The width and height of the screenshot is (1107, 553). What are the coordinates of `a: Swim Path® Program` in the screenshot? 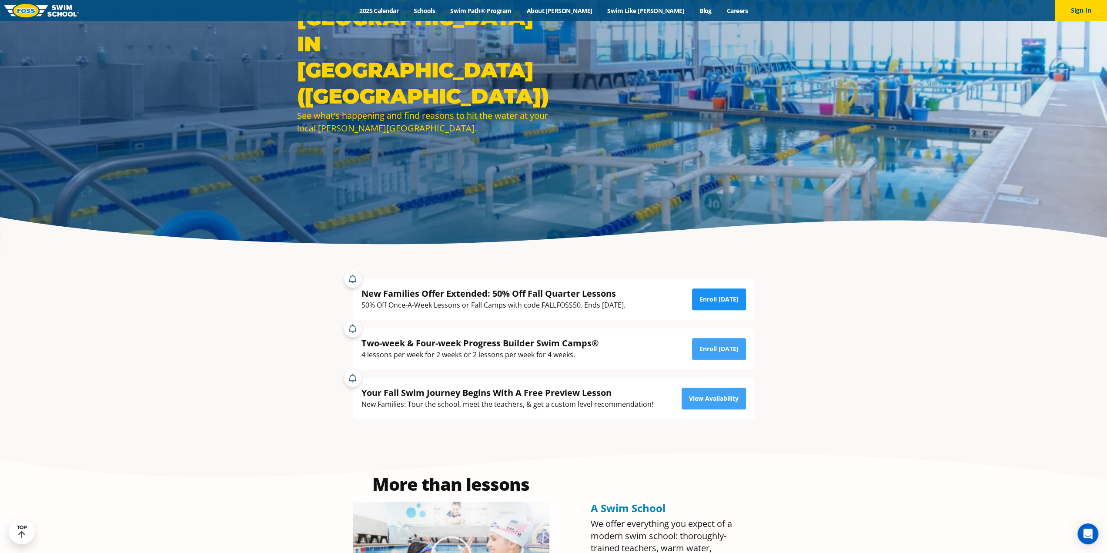 It's located at (481, 10).